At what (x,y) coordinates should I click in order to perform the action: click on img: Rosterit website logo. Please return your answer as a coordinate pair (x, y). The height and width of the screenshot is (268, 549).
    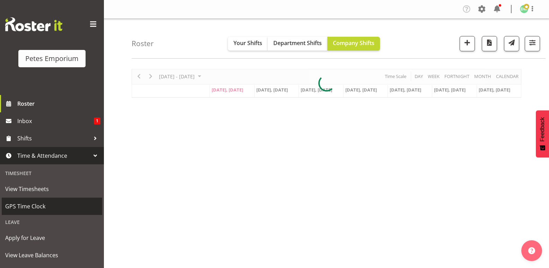
    Looking at the image, I should click on (34, 24).